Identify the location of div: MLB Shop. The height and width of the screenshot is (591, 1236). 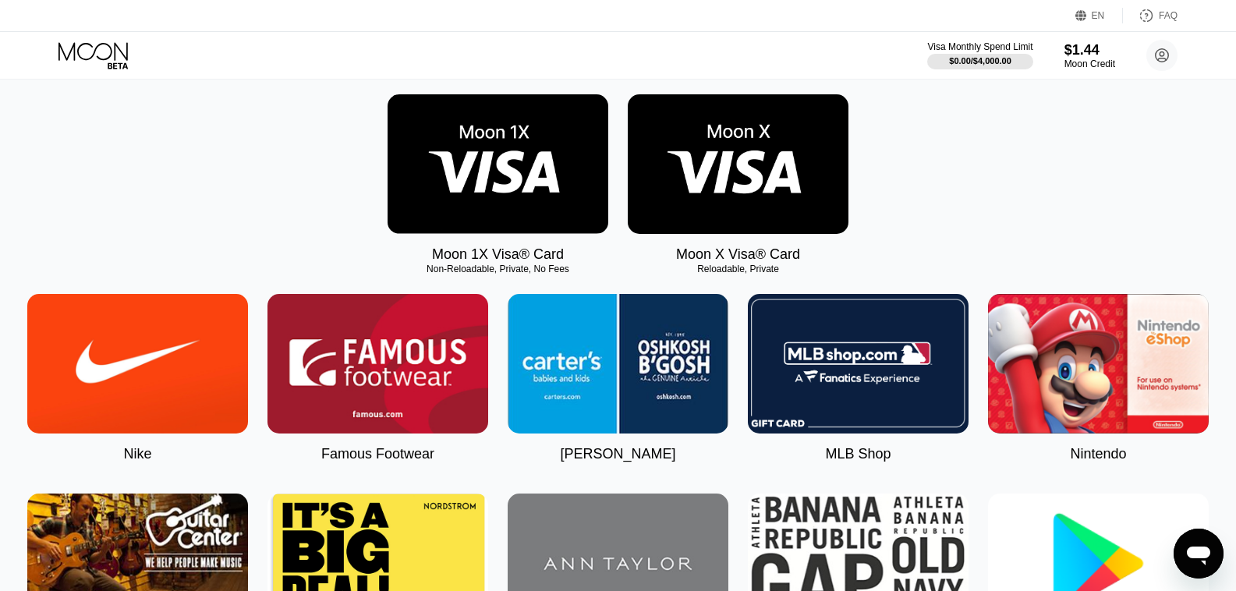
(858, 454).